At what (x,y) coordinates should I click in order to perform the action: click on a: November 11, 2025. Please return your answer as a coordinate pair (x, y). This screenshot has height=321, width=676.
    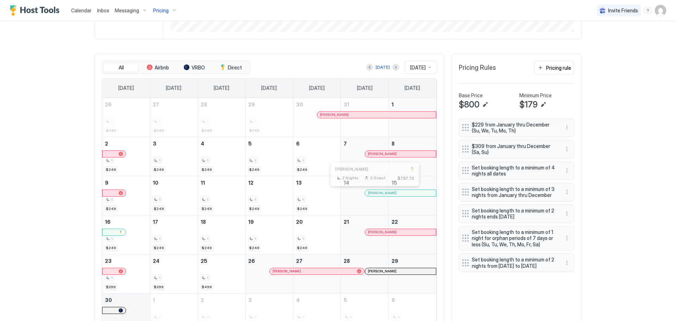
    Looking at the image, I should click on (221, 182).